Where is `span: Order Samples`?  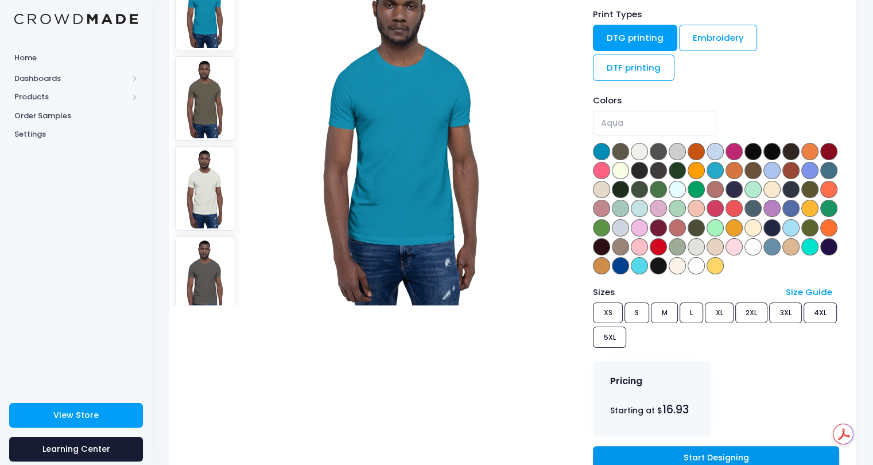 span: Order Samples is located at coordinates (76, 116).